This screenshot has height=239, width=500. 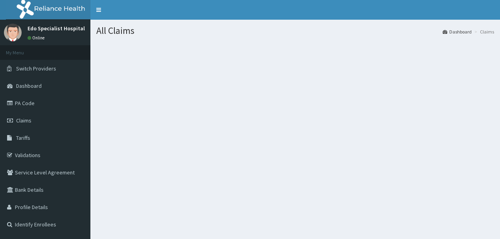 I want to click on a: Online, so click(x=37, y=38).